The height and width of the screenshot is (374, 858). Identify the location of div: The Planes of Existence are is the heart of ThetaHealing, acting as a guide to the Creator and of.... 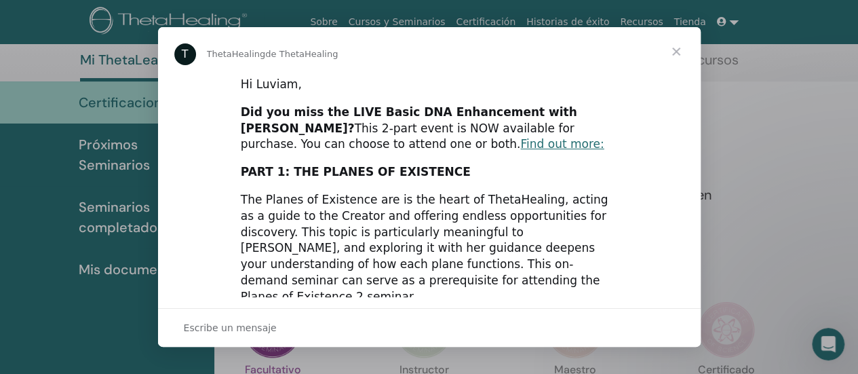
(430, 248).